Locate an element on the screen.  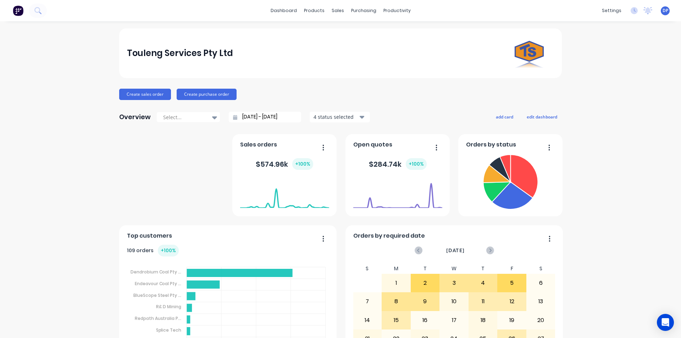
div: 109 orders is located at coordinates (153, 251).